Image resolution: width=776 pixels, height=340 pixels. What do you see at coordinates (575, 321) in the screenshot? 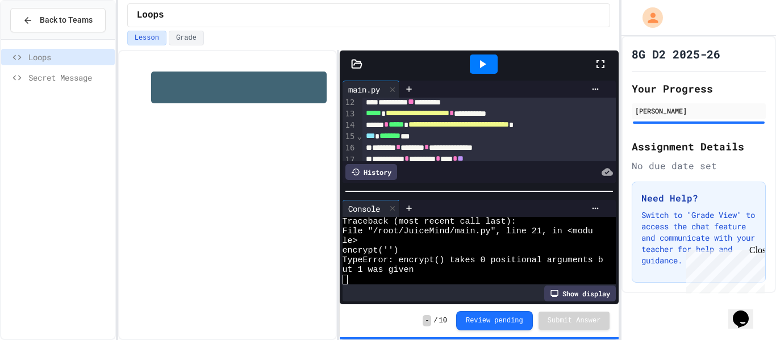
I see `button: Submit Answer` at bounding box center [575, 321].